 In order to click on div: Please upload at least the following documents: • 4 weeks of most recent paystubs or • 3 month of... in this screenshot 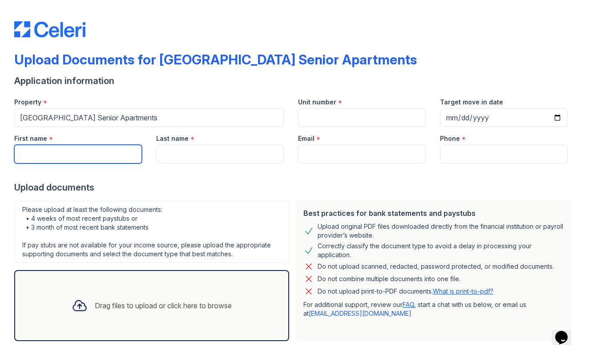, I will do `click(152, 232)`.